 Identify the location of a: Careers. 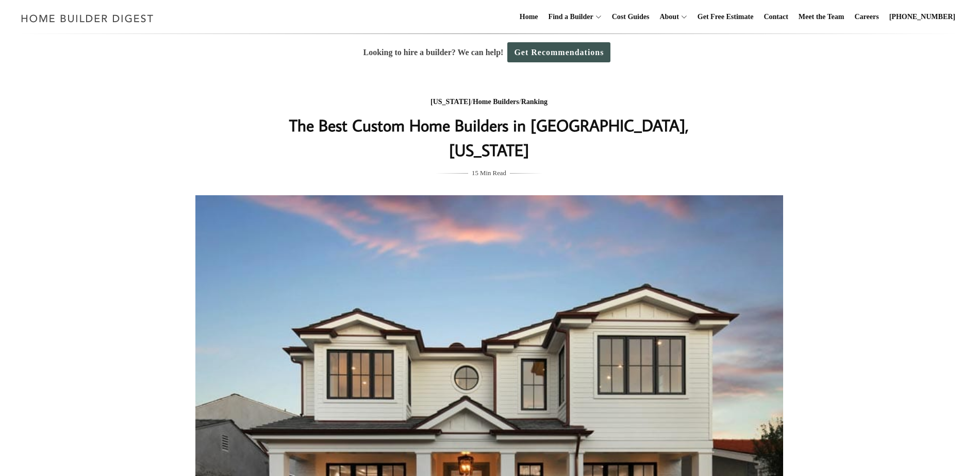
(867, 17).